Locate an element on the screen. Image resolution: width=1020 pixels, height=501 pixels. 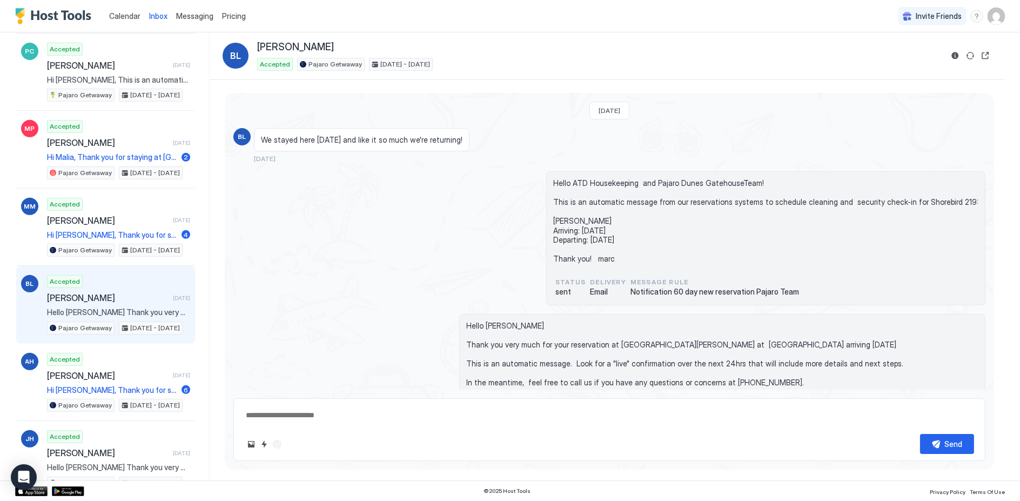
a: Host Tools Logo is located at coordinates (56, 16).